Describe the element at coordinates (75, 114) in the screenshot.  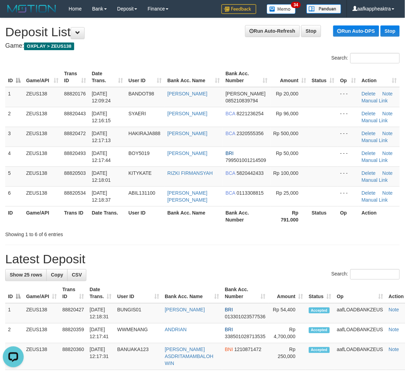
I see `span: 88820443` at that location.